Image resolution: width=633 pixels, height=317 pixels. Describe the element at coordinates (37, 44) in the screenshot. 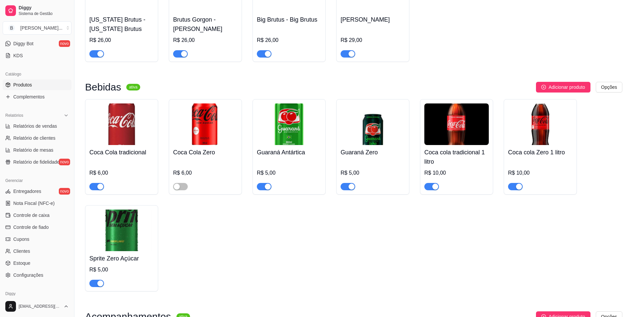

I see `a: Diggy Botnovo` at that location.